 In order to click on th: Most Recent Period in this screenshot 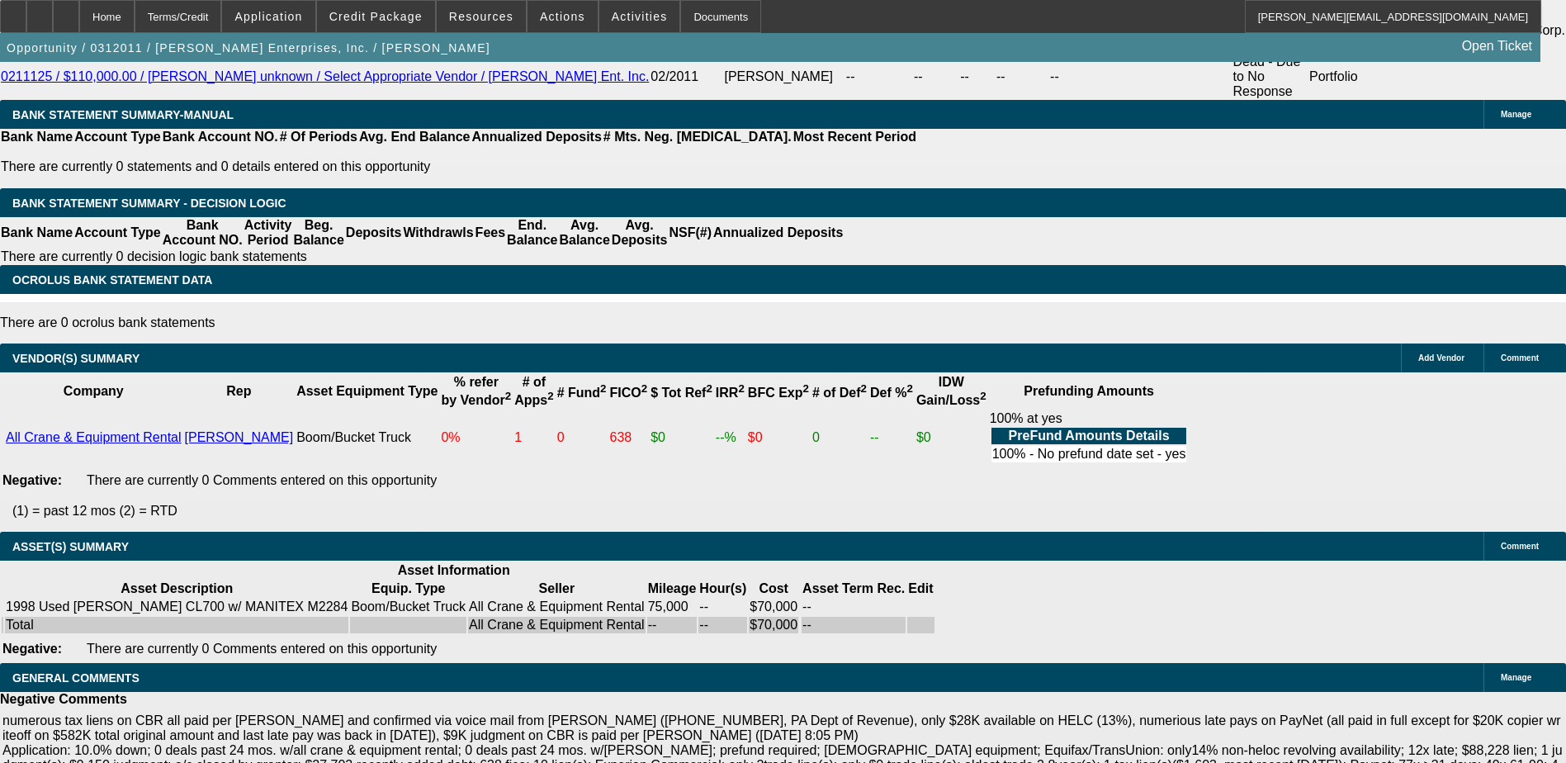, I will do `click(854, 137)`.